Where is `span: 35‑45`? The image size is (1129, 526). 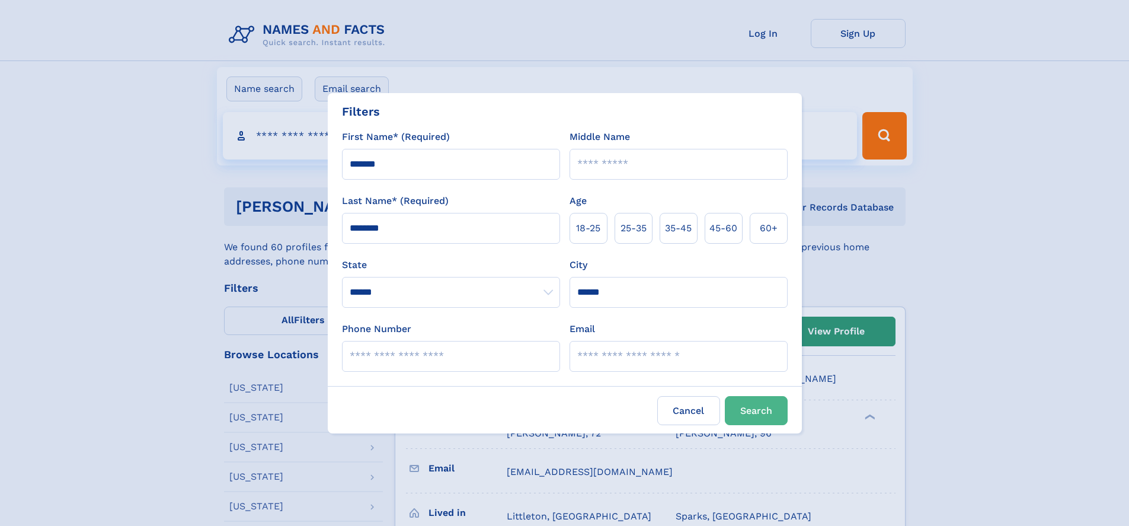
span: 35‑45 is located at coordinates (678, 228).